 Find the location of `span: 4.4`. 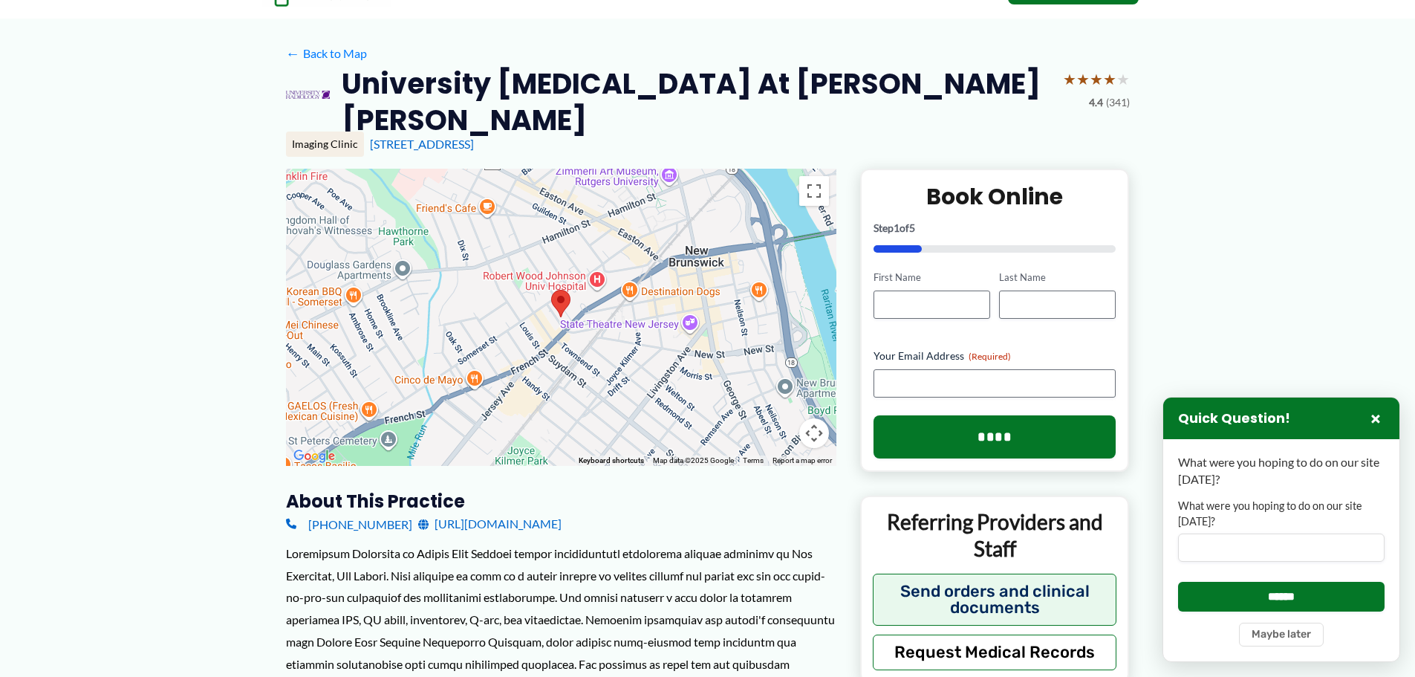

span: 4.4 is located at coordinates (1096, 103).